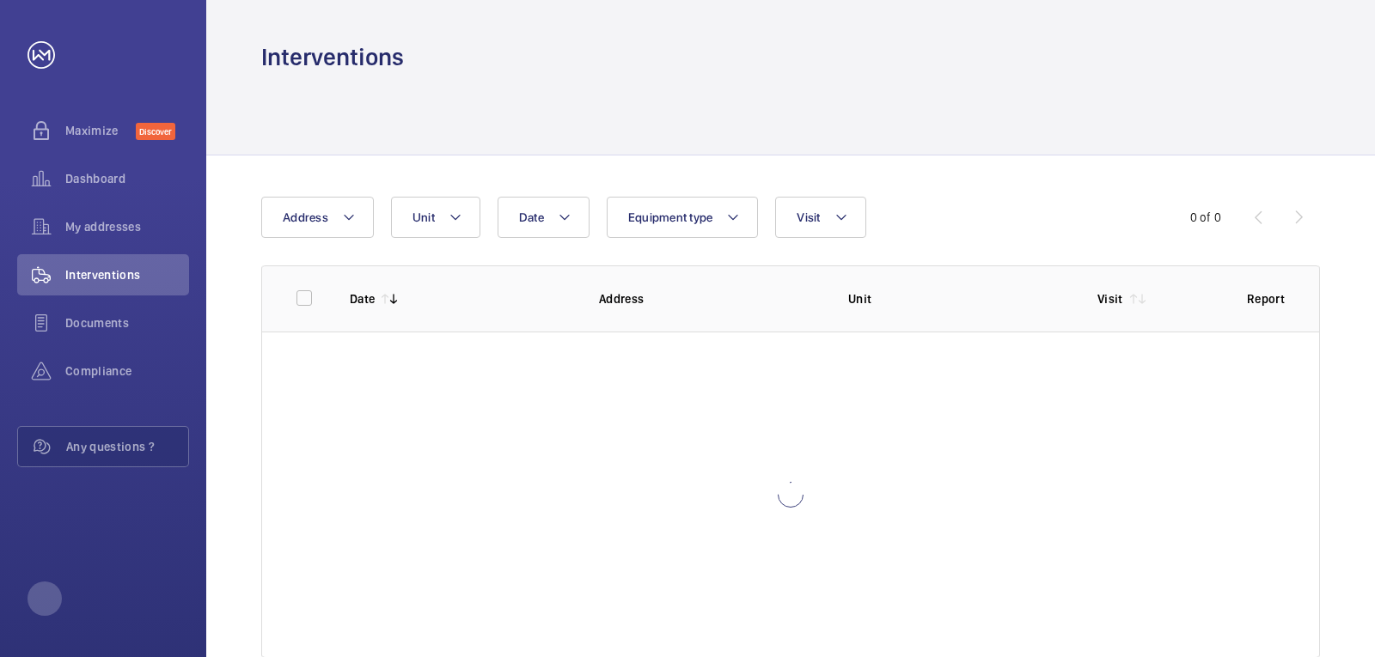 The height and width of the screenshot is (657, 1375). What do you see at coordinates (1266, 299) in the screenshot?
I see `p: Report` at bounding box center [1266, 299].